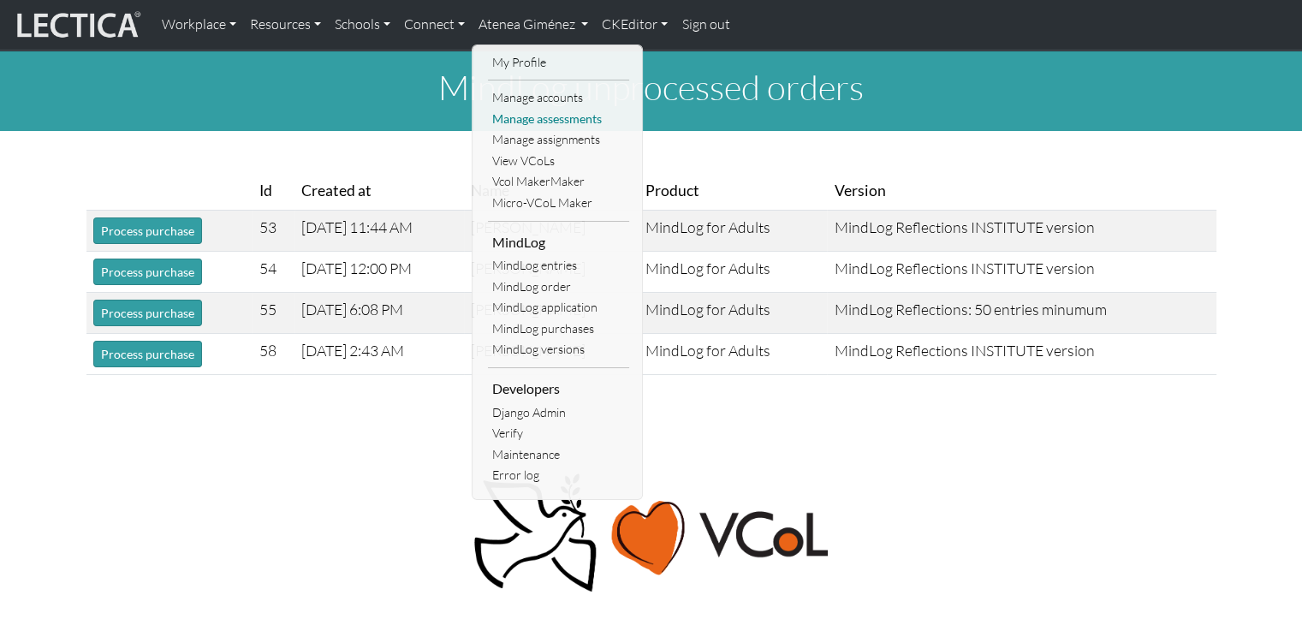 Image resolution: width=1302 pixels, height=625 pixels. I want to click on a: Micro-VCoL Maker, so click(558, 203).